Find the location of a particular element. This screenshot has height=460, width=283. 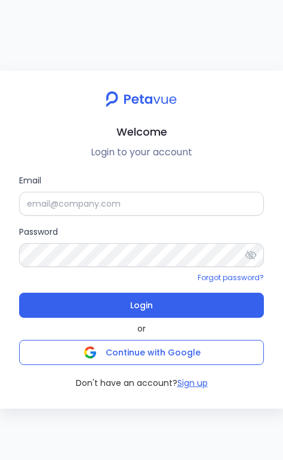

h2: Welcome is located at coordinates (142, 131).